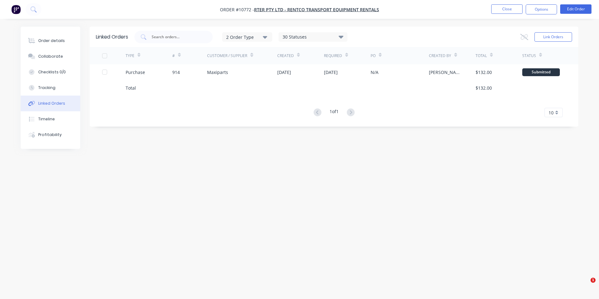 Image resolution: width=599 pixels, height=299 pixels. I want to click on button: 2 Order Type, so click(247, 37).